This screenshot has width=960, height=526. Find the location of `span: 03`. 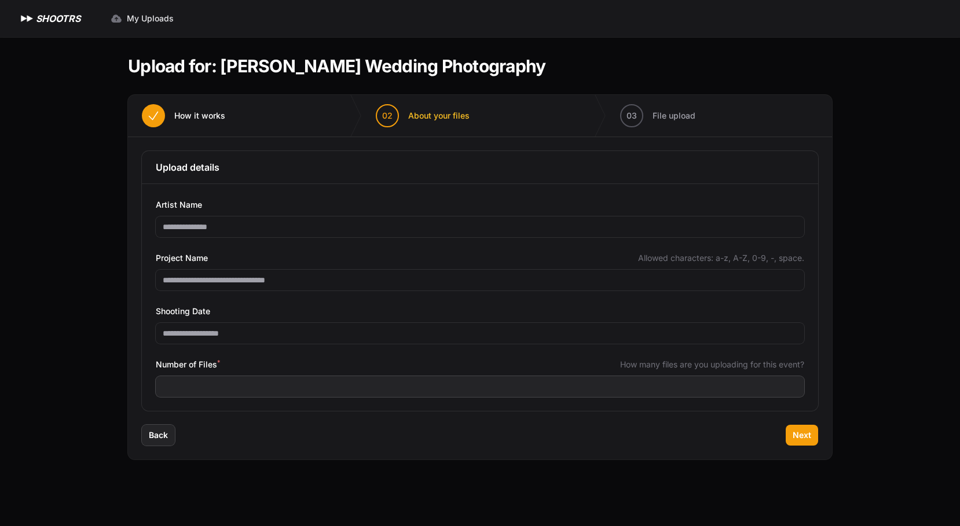

span: 03 is located at coordinates (632, 116).